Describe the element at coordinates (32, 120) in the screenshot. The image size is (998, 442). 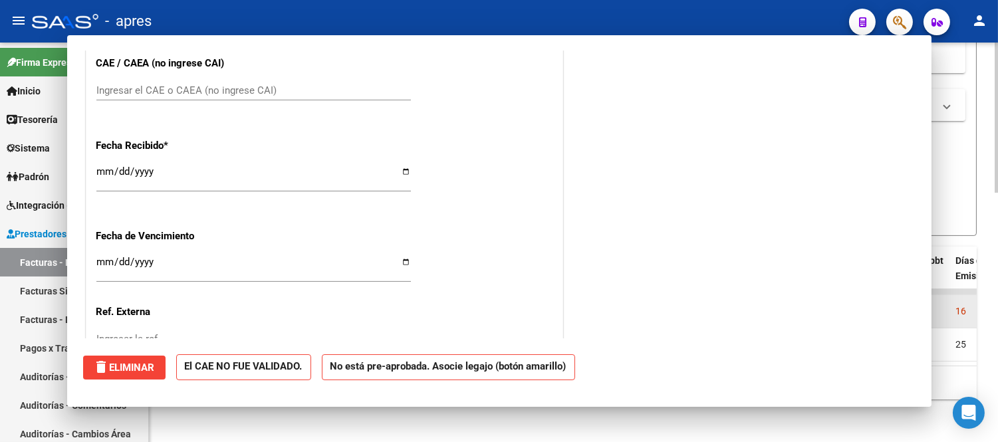
I see `span: Tesorería` at that location.